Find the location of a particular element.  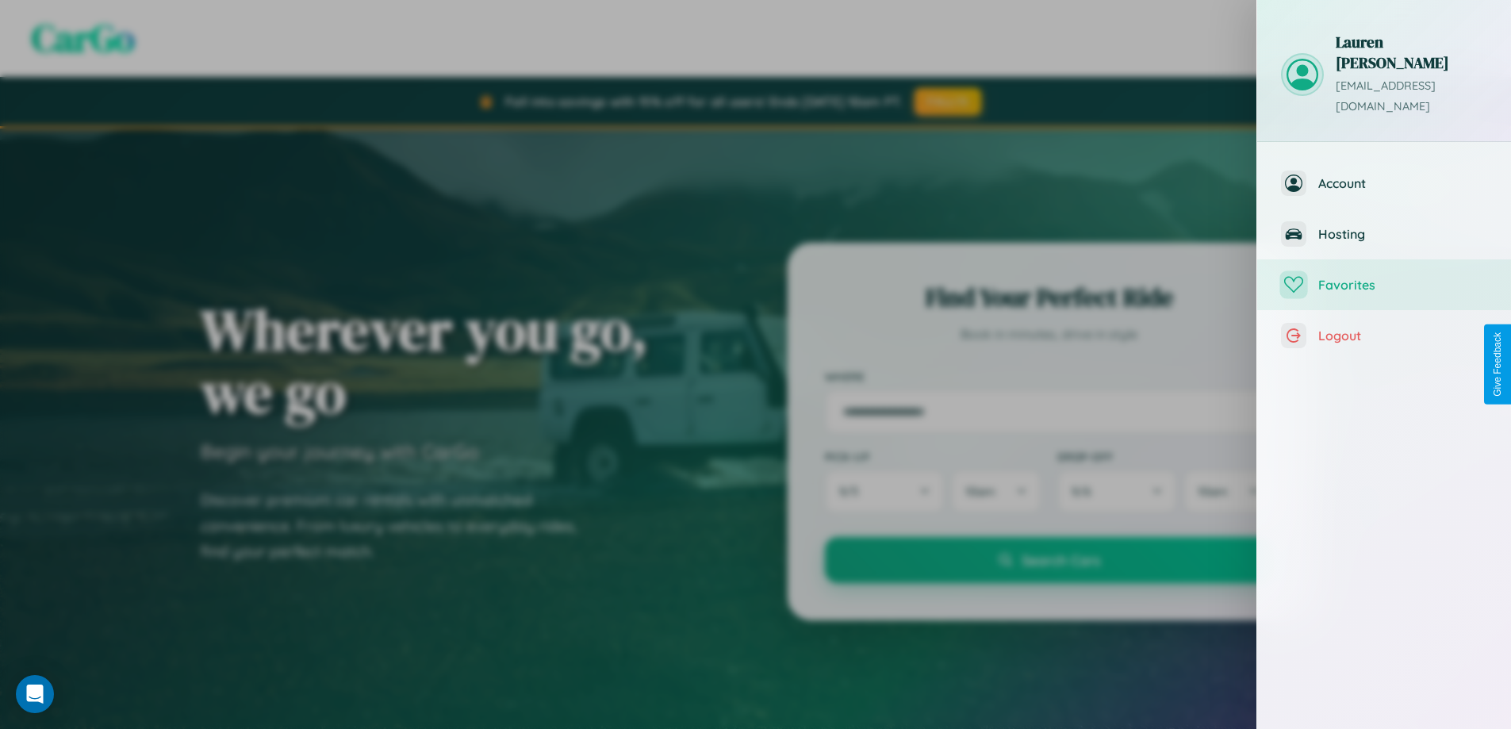

button: Hosting is located at coordinates (1384, 234).